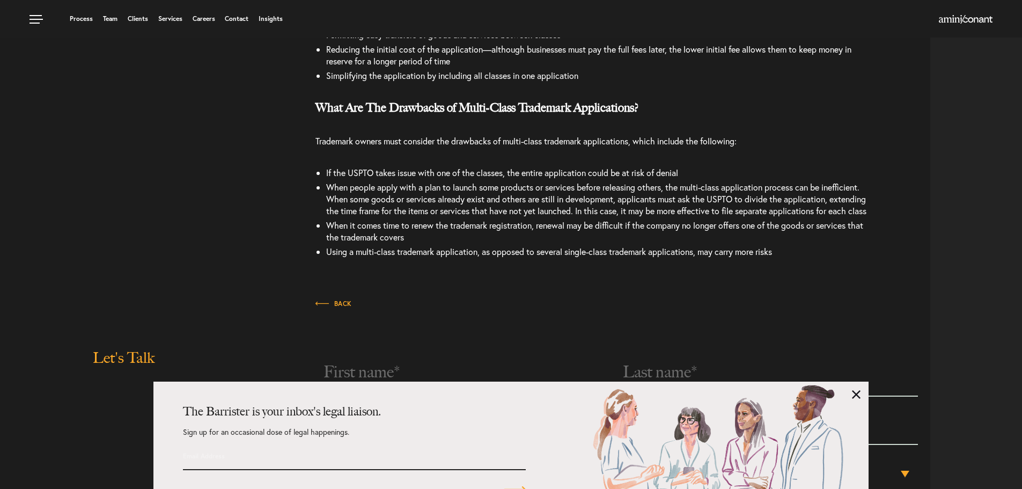 Image resolution: width=1022 pixels, height=489 pixels. I want to click on span: Trademark owners must consider the drawbacks of multi-class trademark applications, which include..., so click(526, 141).